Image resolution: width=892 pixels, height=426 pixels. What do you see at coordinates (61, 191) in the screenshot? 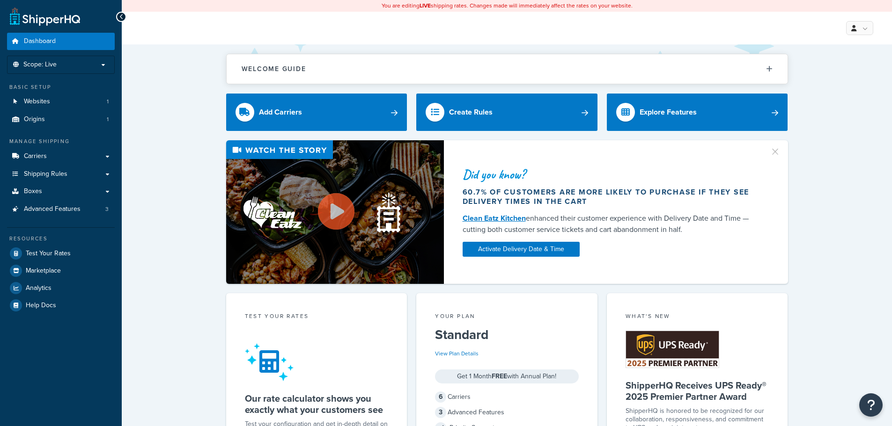
I see `a: Boxes` at bounding box center [61, 191].